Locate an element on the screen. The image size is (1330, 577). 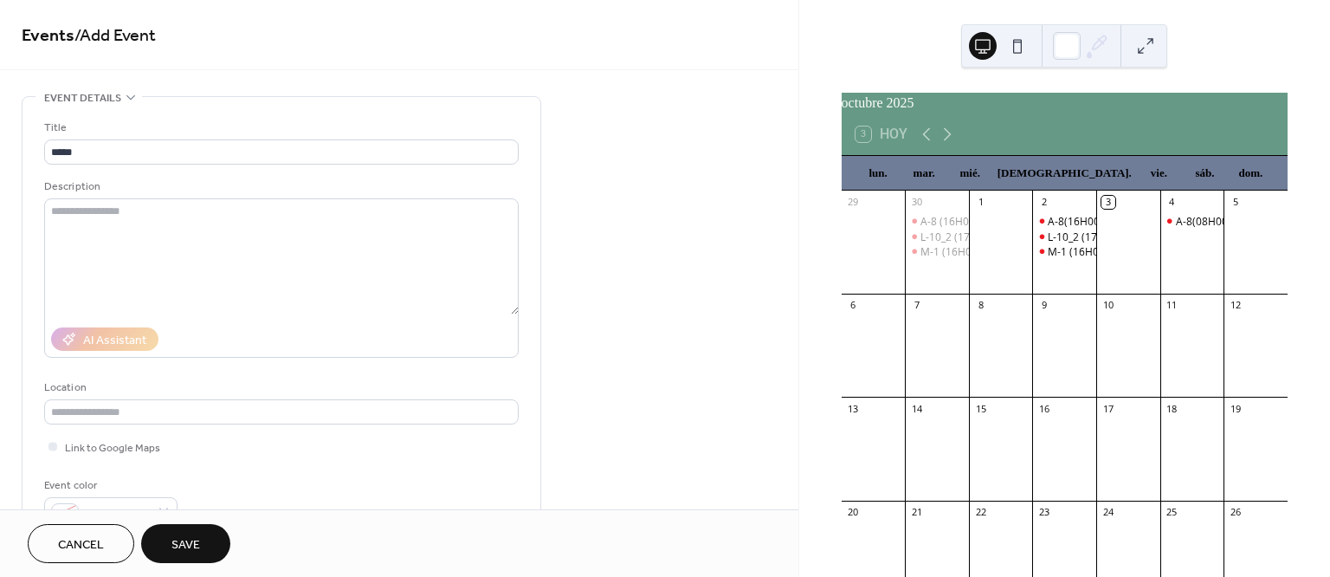
span: Event details is located at coordinates (82, 98).